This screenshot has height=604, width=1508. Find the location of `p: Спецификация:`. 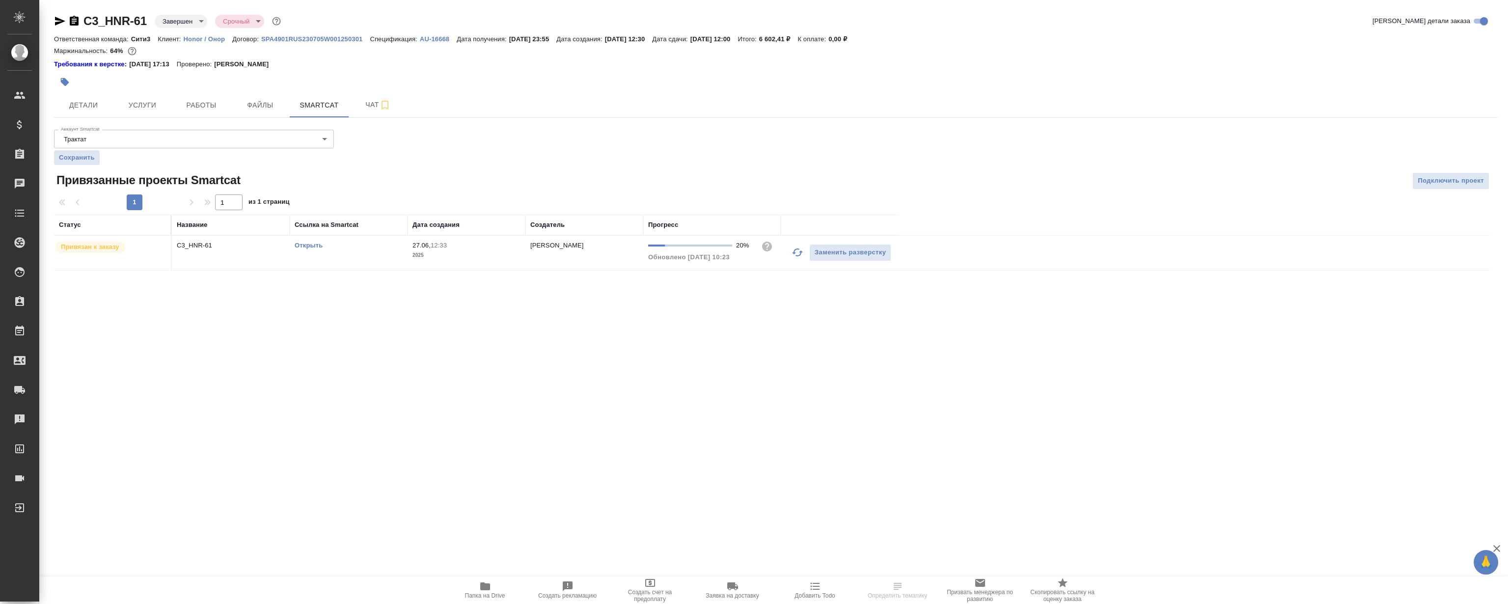

p: Спецификация: is located at coordinates (394, 39).